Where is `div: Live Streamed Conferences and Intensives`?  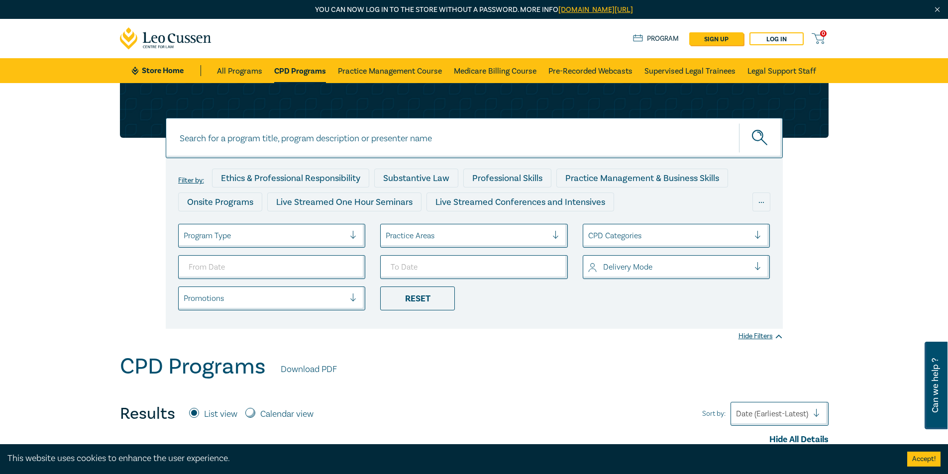 div: Live Streamed Conferences and Intensives is located at coordinates (520, 202).